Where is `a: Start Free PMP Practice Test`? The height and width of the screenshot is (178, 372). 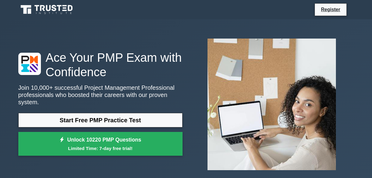
a: Start Free PMP Practice Test is located at coordinates (101, 120).